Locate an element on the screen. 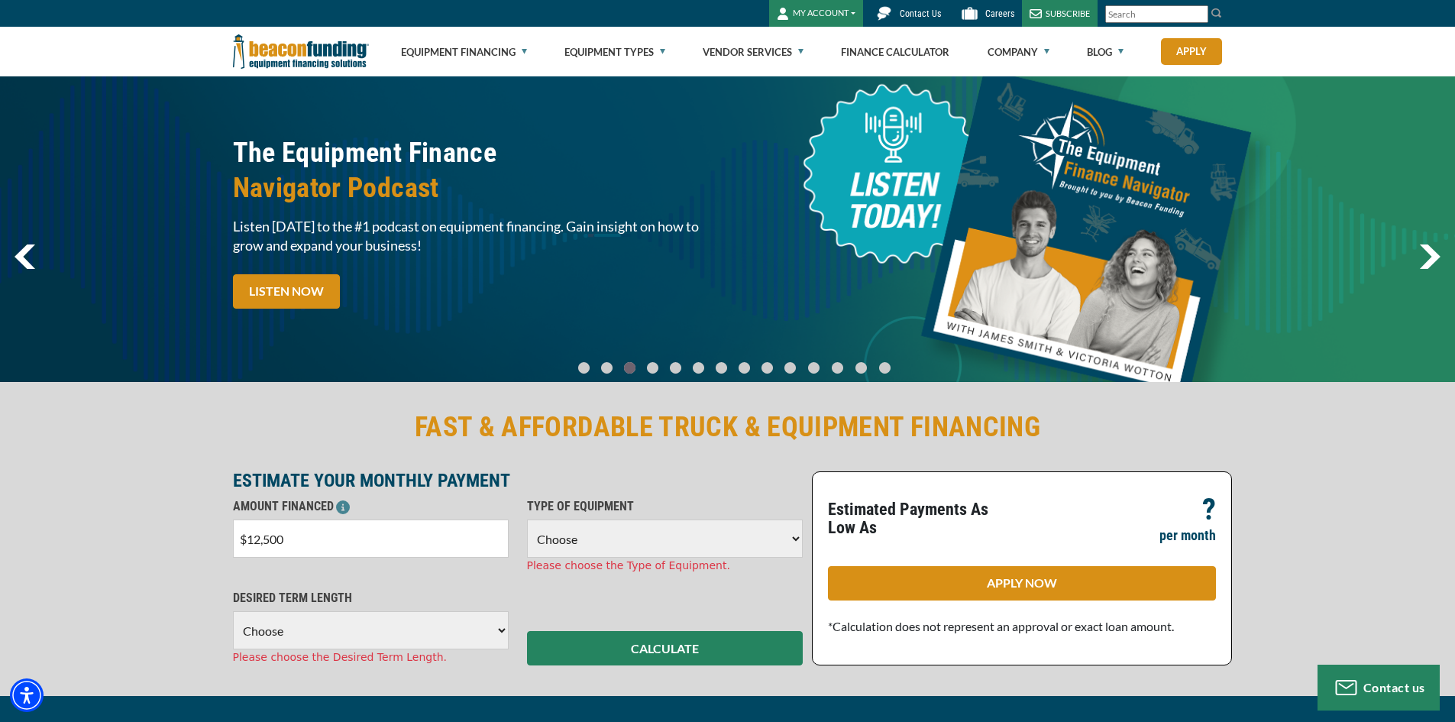 This screenshot has width=1455, height=722. span: Navigator Podcast is located at coordinates (476, 188).